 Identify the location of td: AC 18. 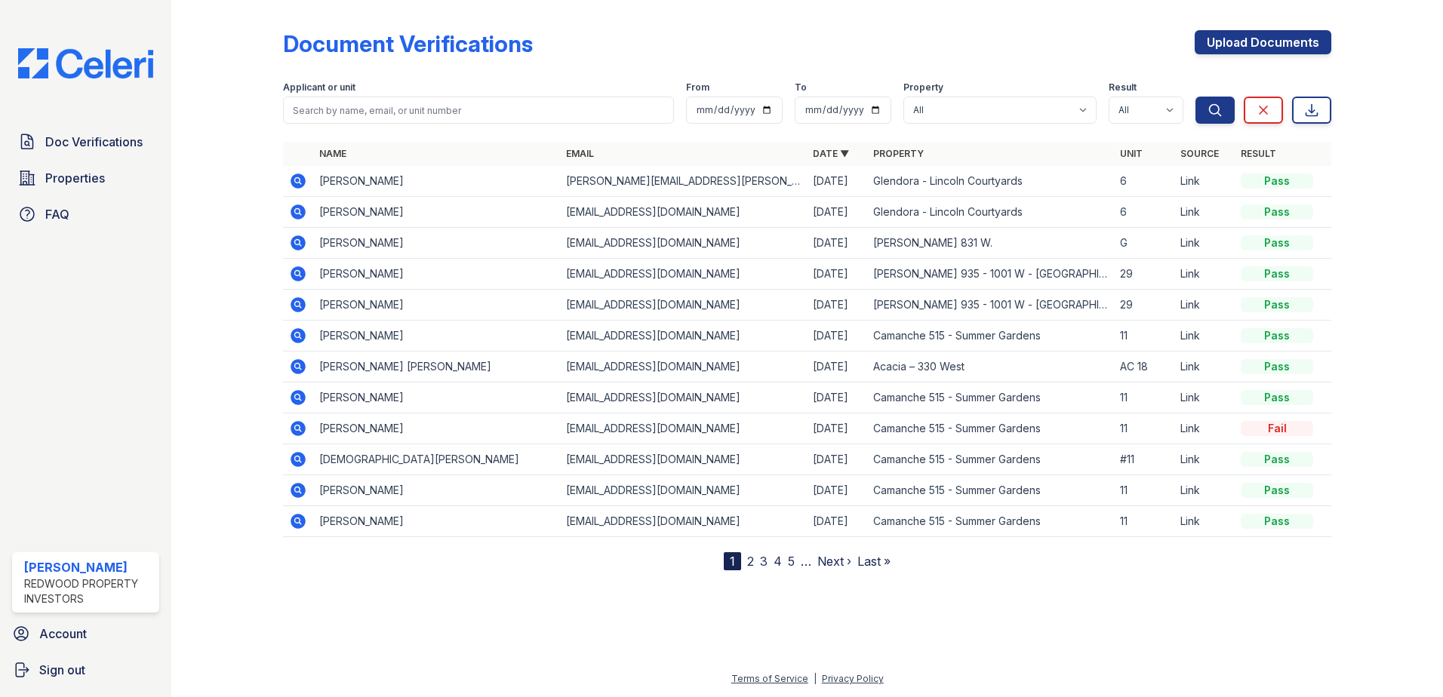
(1144, 367).